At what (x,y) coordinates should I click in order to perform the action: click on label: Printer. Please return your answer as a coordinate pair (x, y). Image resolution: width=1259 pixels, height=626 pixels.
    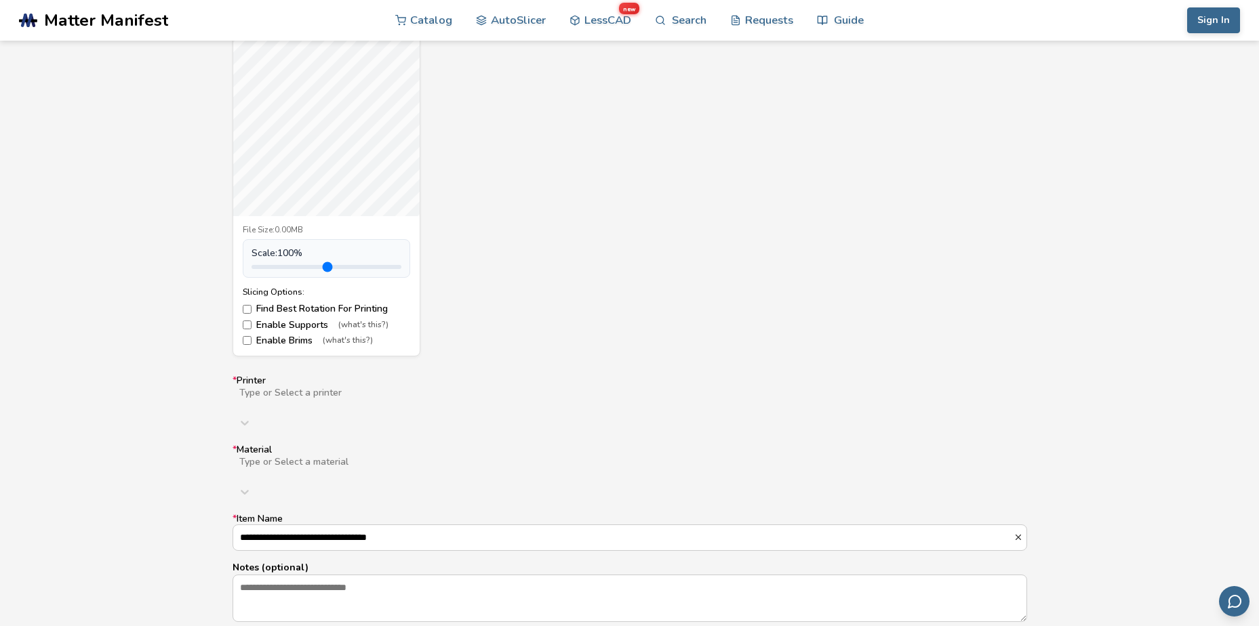
    Looking at the image, I should click on (630, 405).